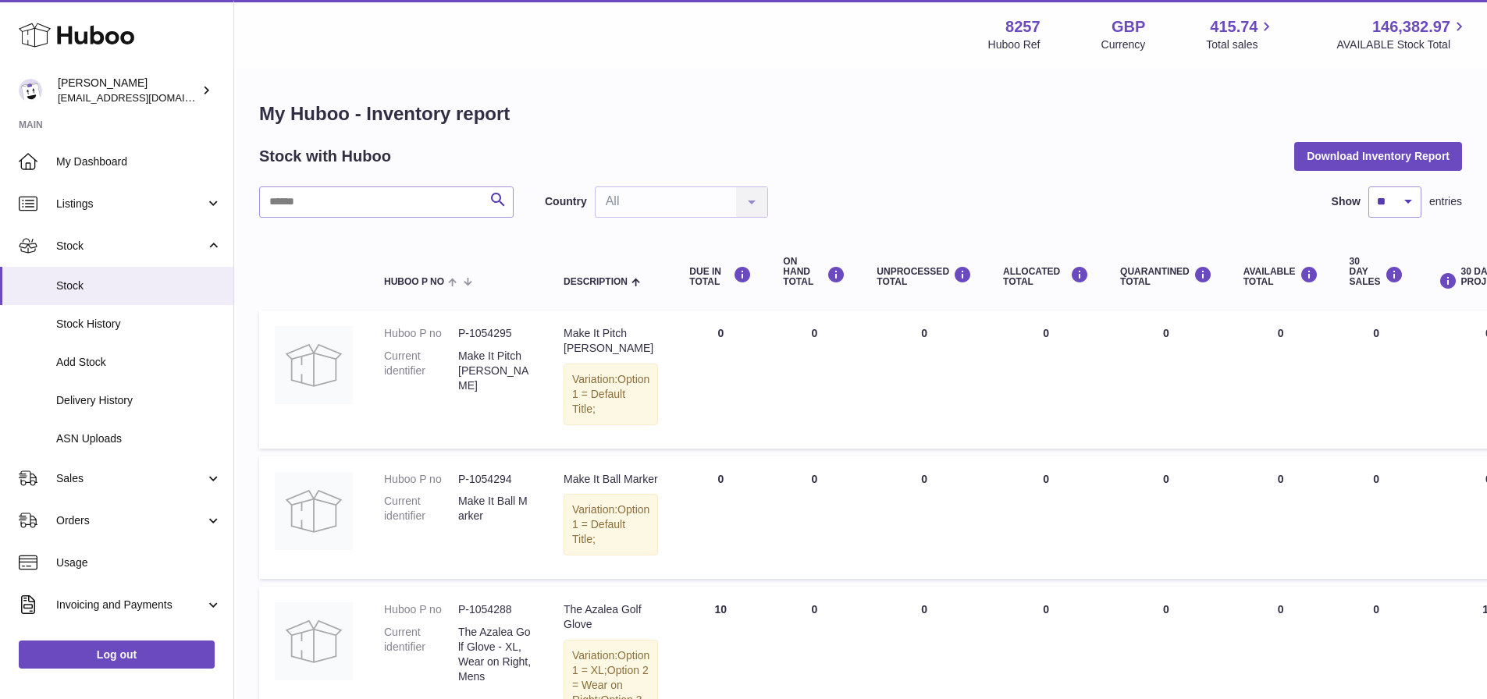 This screenshot has width=1487, height=699. I want to click on span: entries, so click(1445, 201).